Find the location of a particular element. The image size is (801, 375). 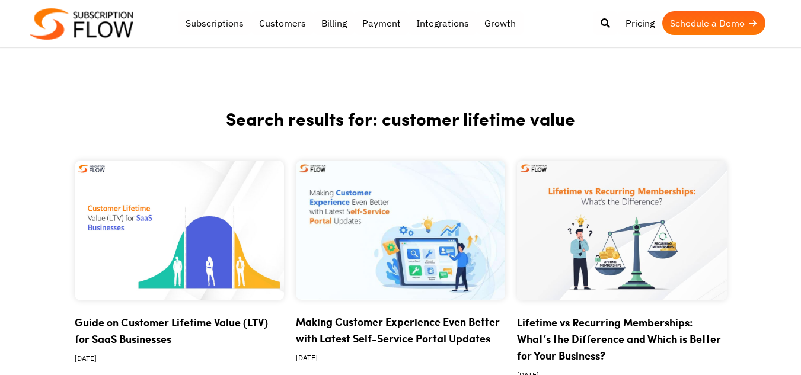

img: Self-Service Portal Updates is located at coordinates (400, 230).